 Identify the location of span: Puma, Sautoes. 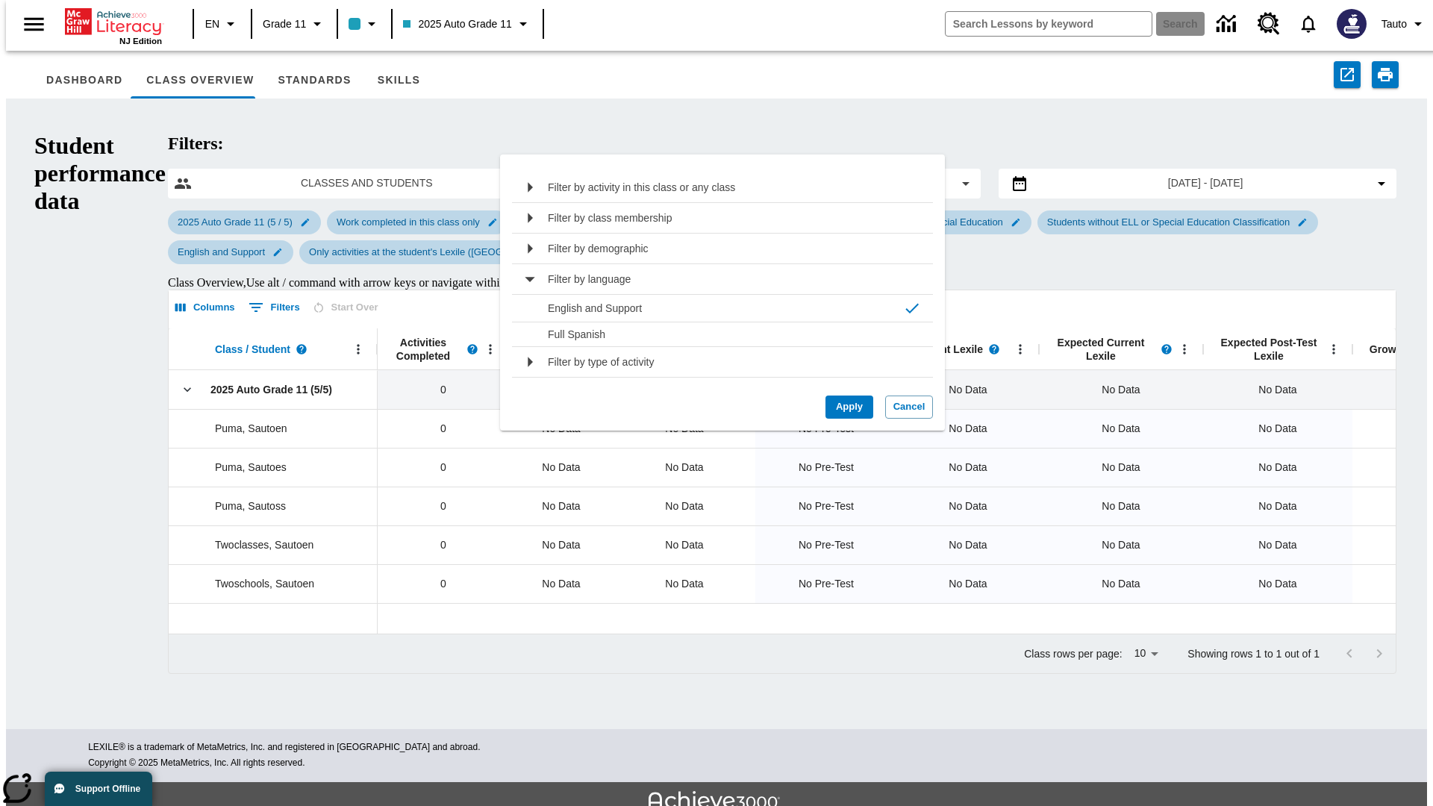
(251, 467).